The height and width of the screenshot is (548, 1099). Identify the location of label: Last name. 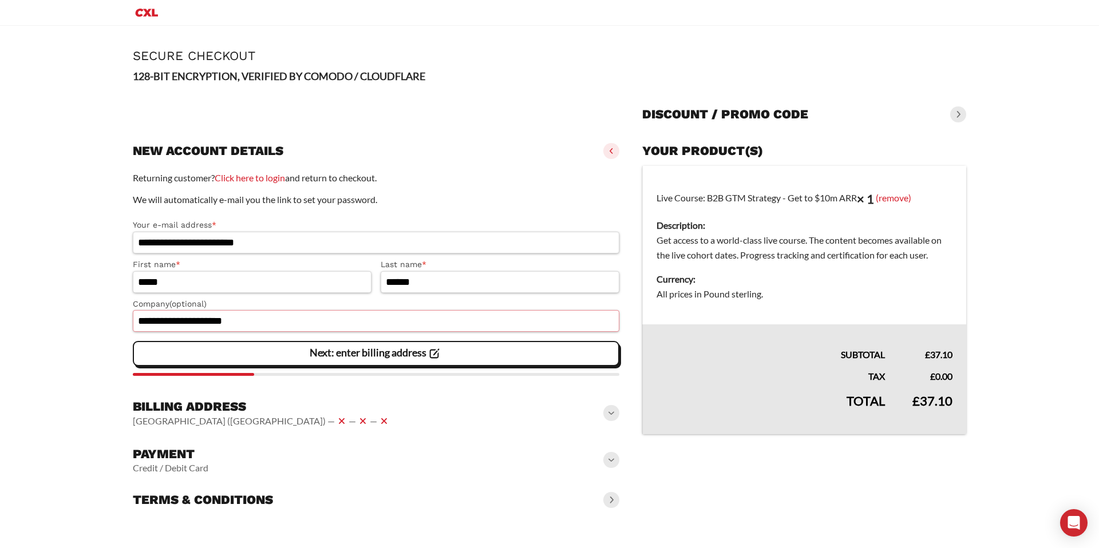
(500, 264).